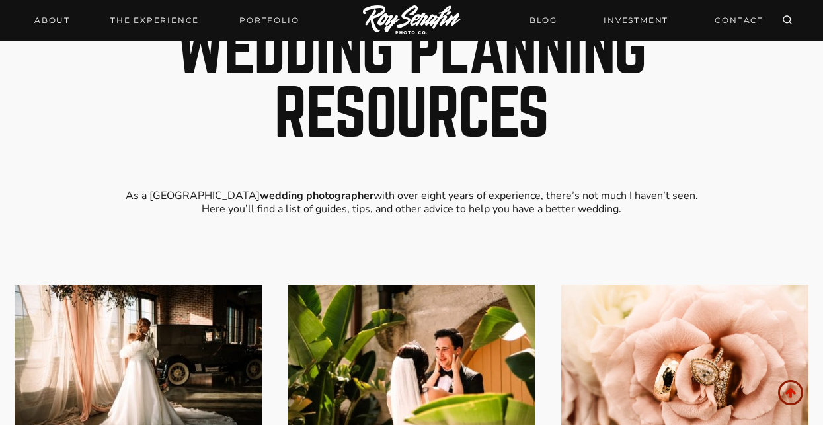 The width and height of the screenshot is (823, 425). I want to click on a: Scroll to top, so click(791, 393).